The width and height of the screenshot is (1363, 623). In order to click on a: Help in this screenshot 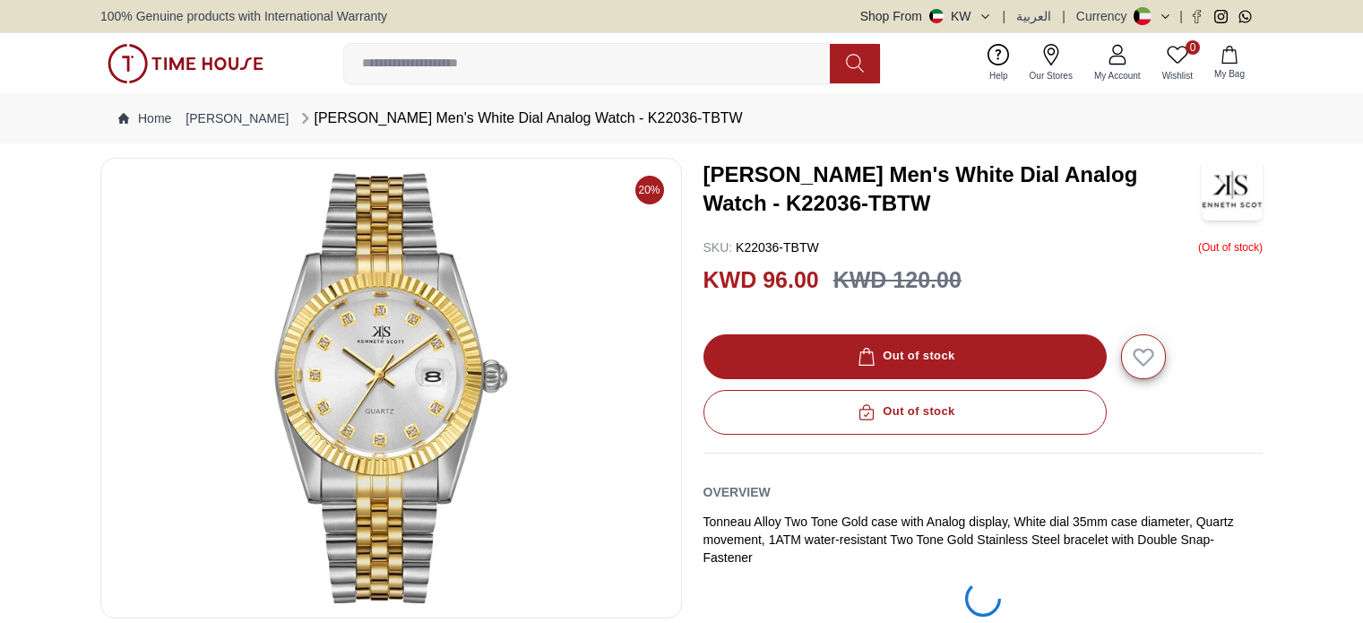, I will do `click(998, 63)`.